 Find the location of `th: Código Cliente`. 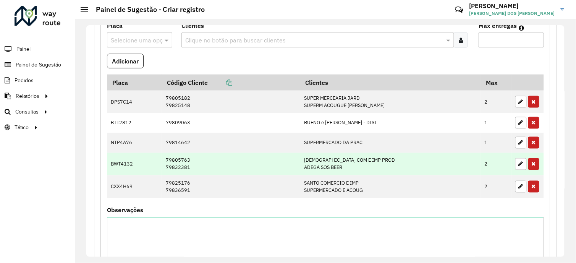

th: Código Cliente is located at coordinates (231, 83).